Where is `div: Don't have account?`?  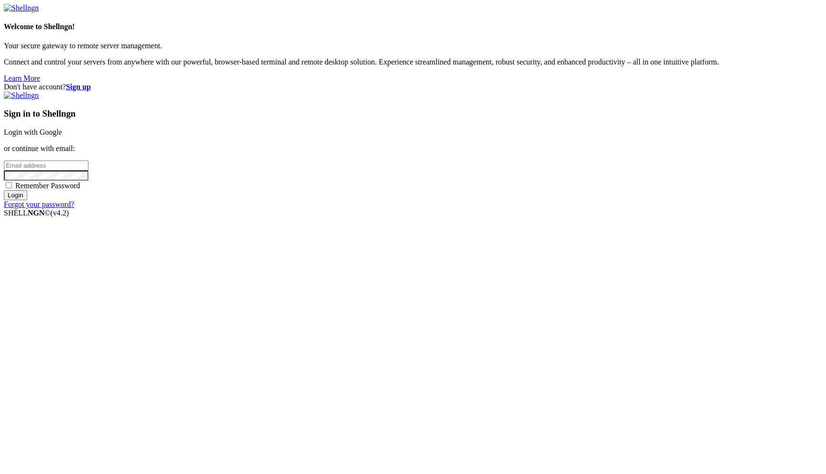 div: Don't have account? is located at coordinates (413, 87).